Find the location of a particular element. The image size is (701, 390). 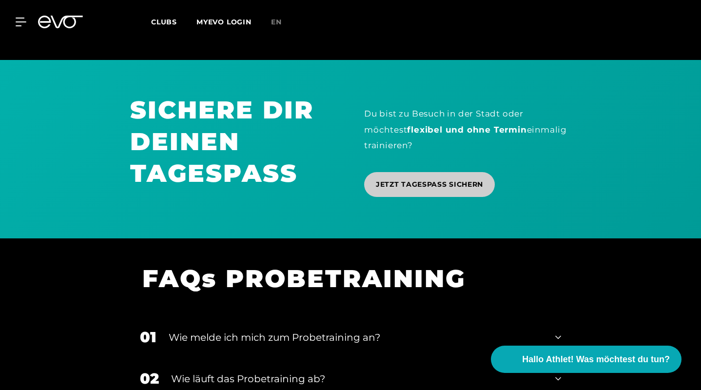

div: 02 is located at coordinates (149, 378).